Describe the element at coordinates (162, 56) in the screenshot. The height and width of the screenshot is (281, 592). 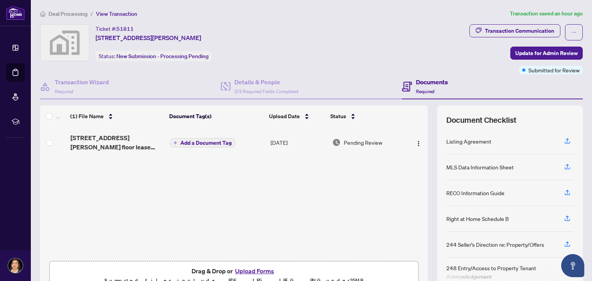
I see `span: New Submission - Processing Pending` at that location.